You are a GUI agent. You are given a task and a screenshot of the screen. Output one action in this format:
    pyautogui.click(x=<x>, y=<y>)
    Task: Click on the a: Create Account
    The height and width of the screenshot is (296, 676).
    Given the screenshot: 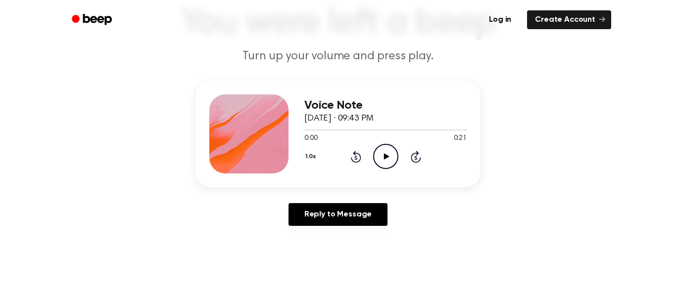 What is the action you would take?
    pyautogui.click(x=569, y=20)
    